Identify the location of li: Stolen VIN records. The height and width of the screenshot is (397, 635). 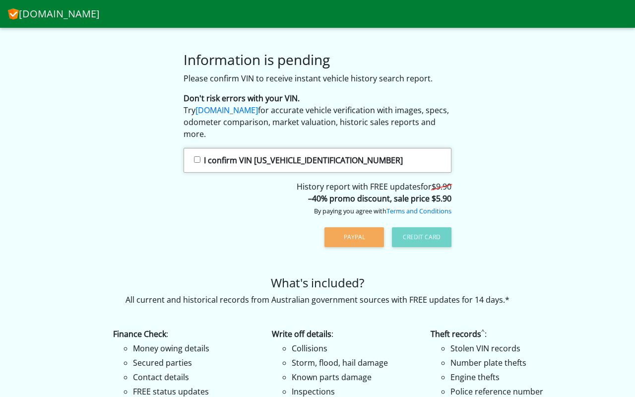
(512, 348).